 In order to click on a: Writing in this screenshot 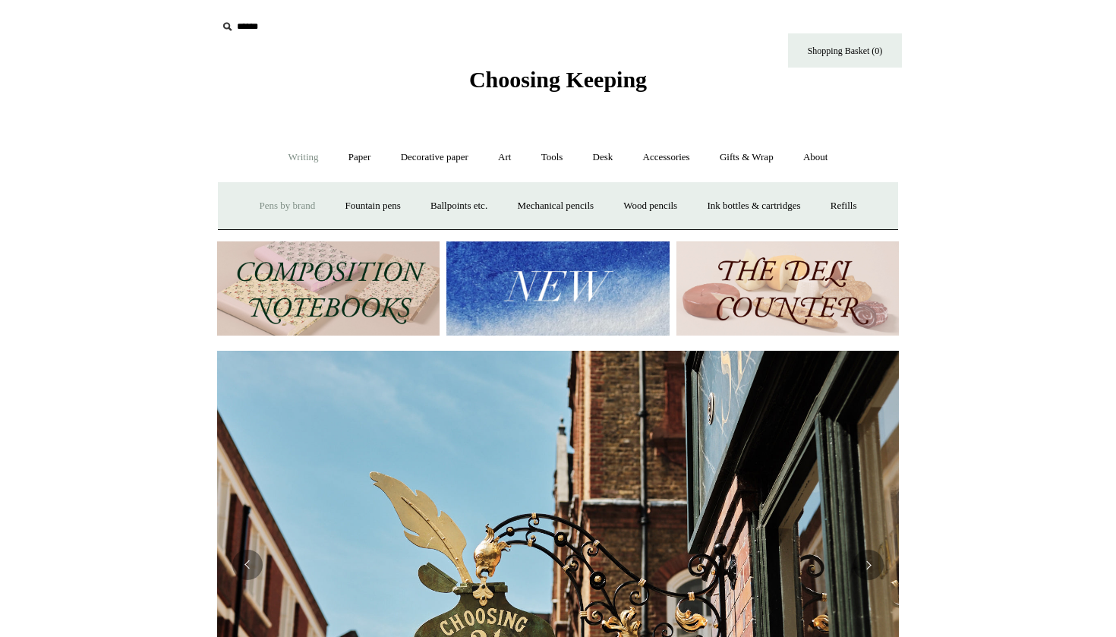, I will do `click(304, 157)`.